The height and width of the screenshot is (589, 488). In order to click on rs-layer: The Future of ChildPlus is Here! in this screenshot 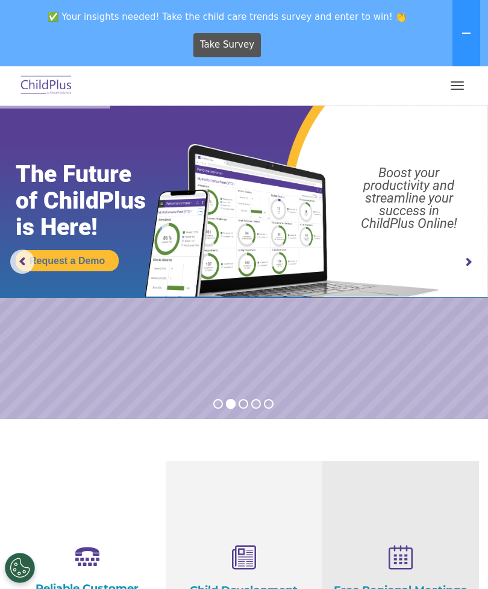, I will do `click(93, 201)`.